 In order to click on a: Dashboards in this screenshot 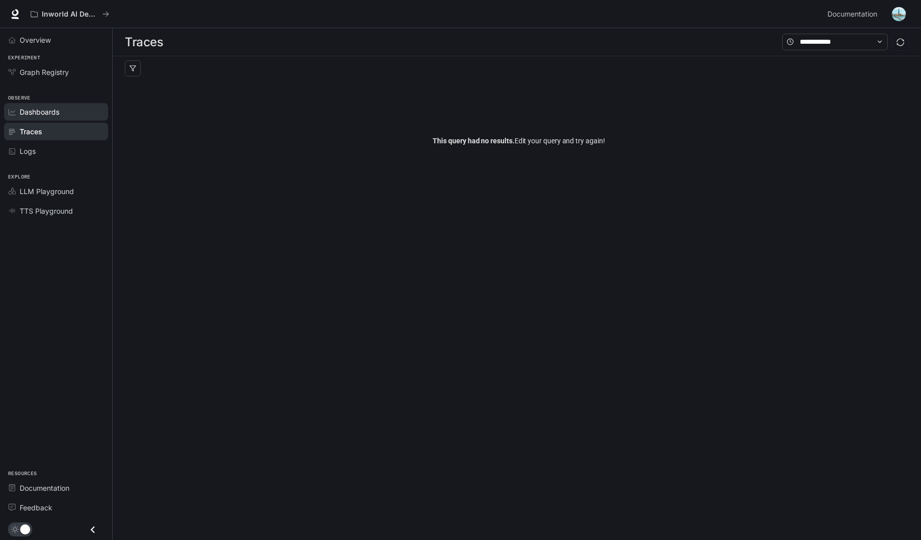, I will do `click(56, 112)`.